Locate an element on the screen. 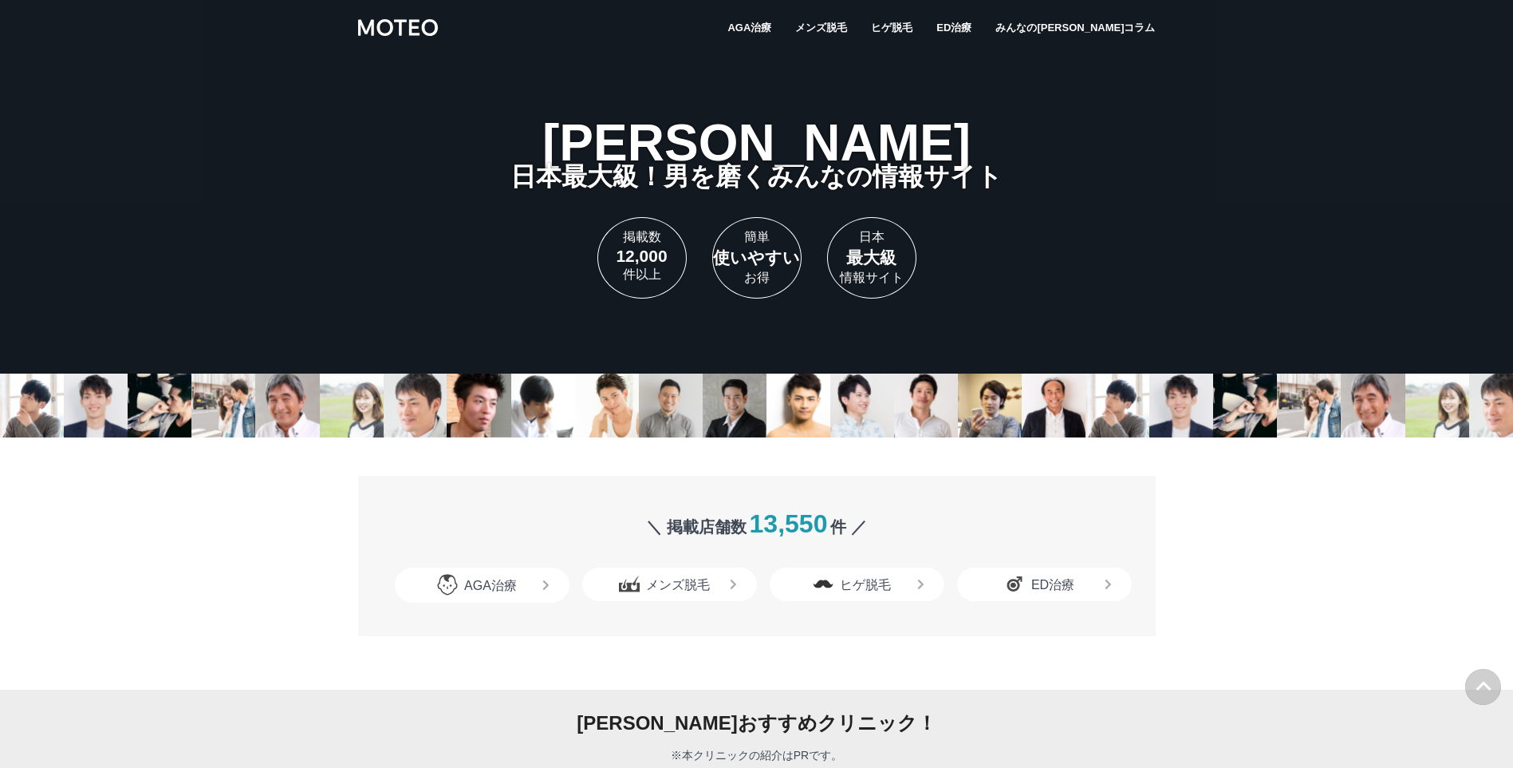 Image resolution: width=1513 pixels, height=768 pixels. span: AGA治療 is located at coordinates (749, 27).